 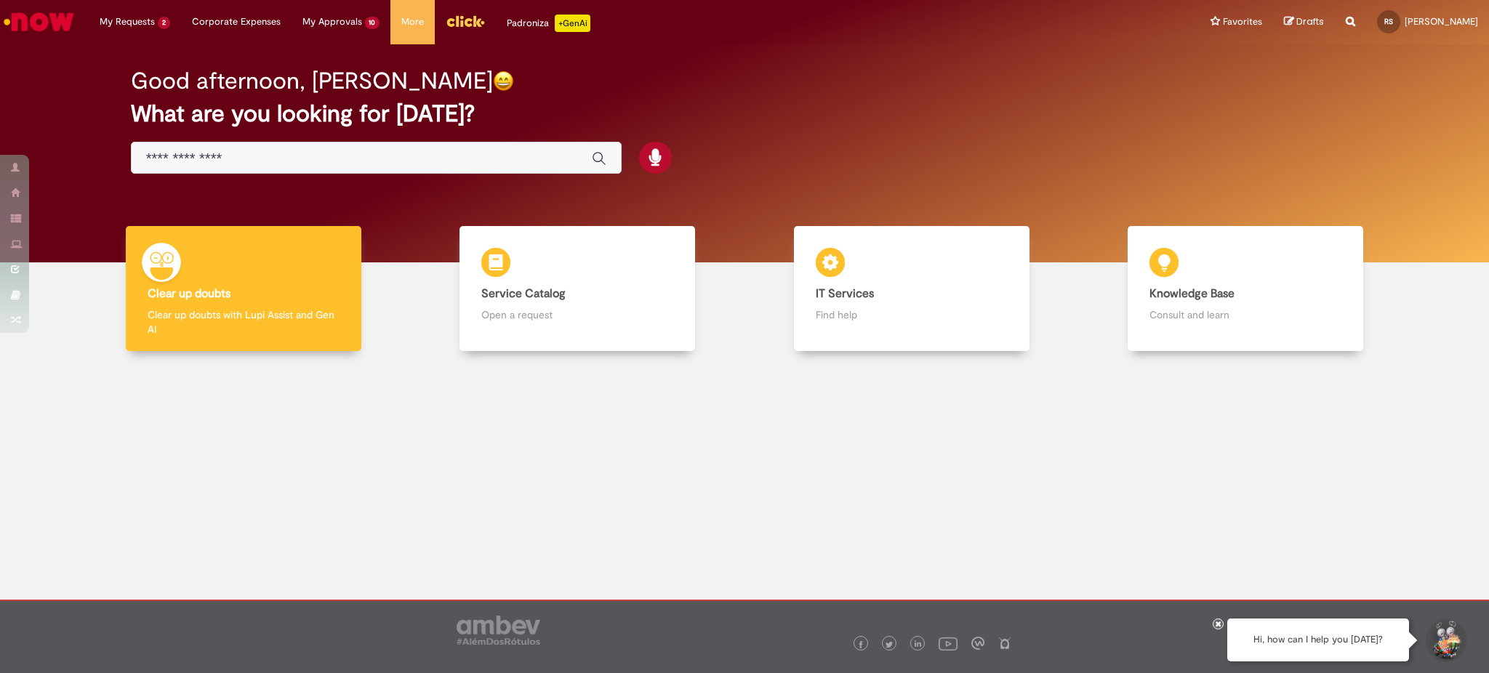 I want to click on img: logo_footer_ambev_rotulo_gray.png, so click(x=498, y=630).